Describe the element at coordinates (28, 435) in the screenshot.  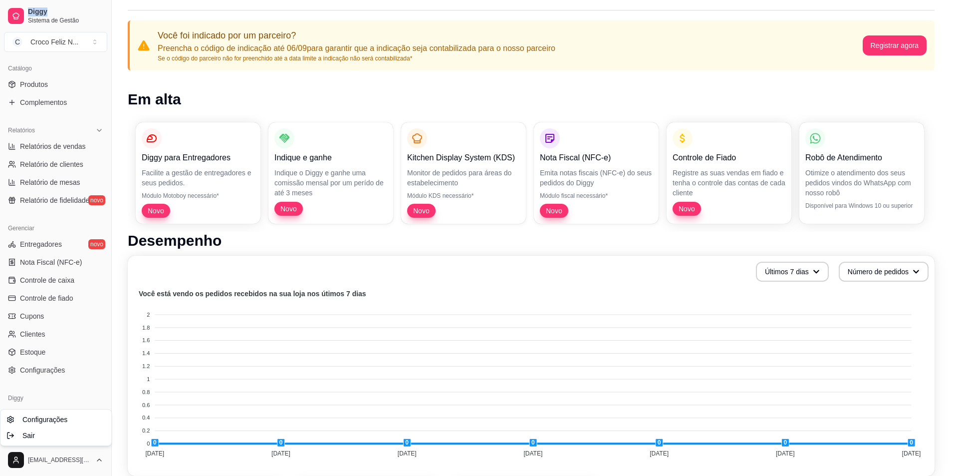
I see `span: Sair` at that location.